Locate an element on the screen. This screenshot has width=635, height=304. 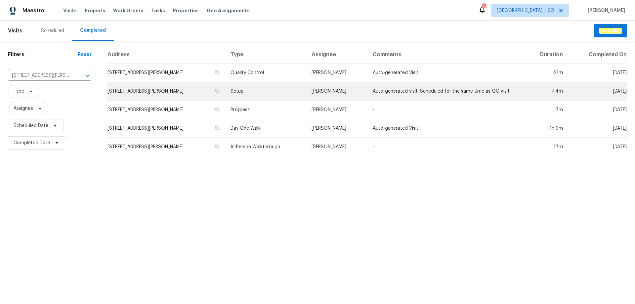
td: In-Person Walkthrough is located at coordinates (266, 147).